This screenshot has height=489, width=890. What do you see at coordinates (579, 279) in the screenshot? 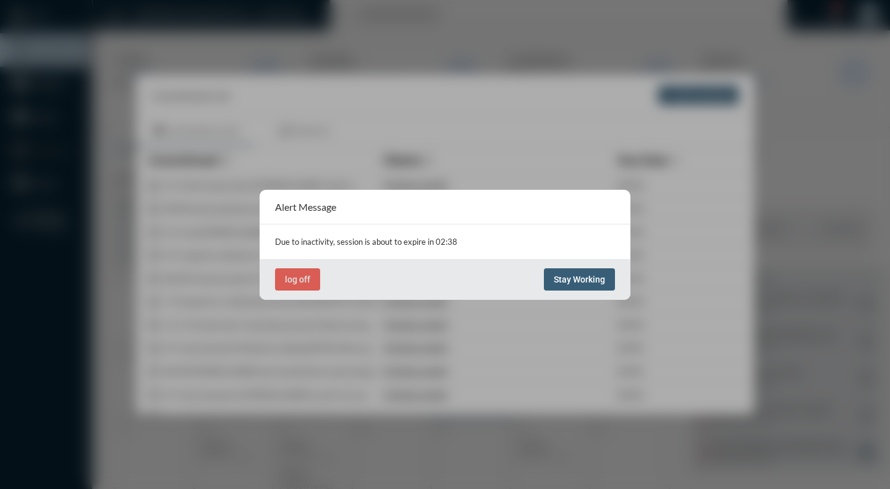
I see `button: Stay Working` at bounding box center [579, 279].